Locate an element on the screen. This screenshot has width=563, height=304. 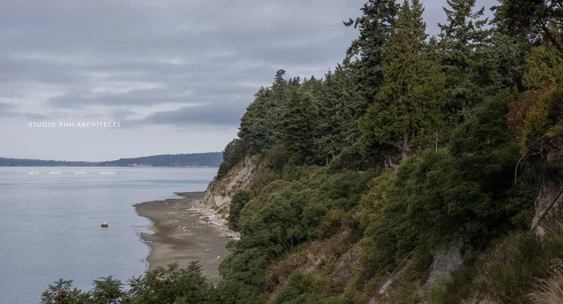
span: work is located at coordinates (34, 173).